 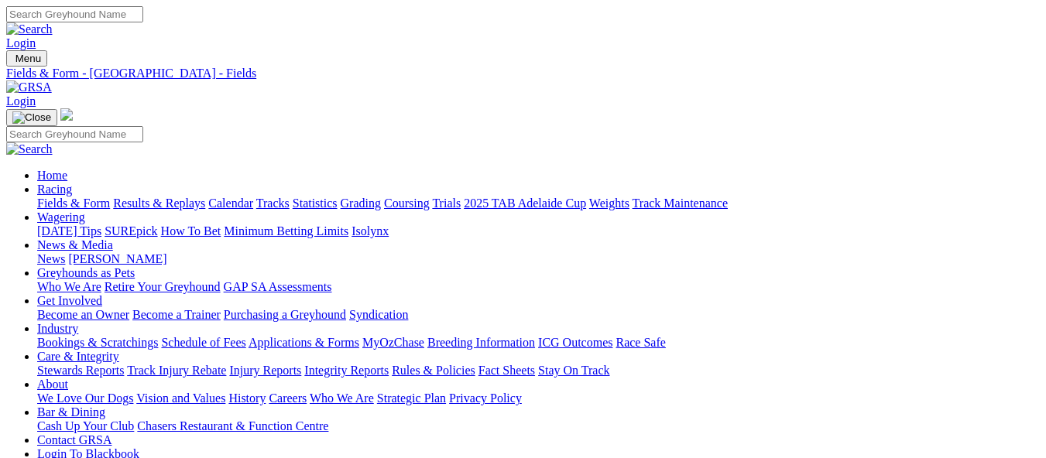 What do you see at coordinates (159, 203) in the screenshot?
I see `a: Results & Replays` at bounding box center [159, 203].